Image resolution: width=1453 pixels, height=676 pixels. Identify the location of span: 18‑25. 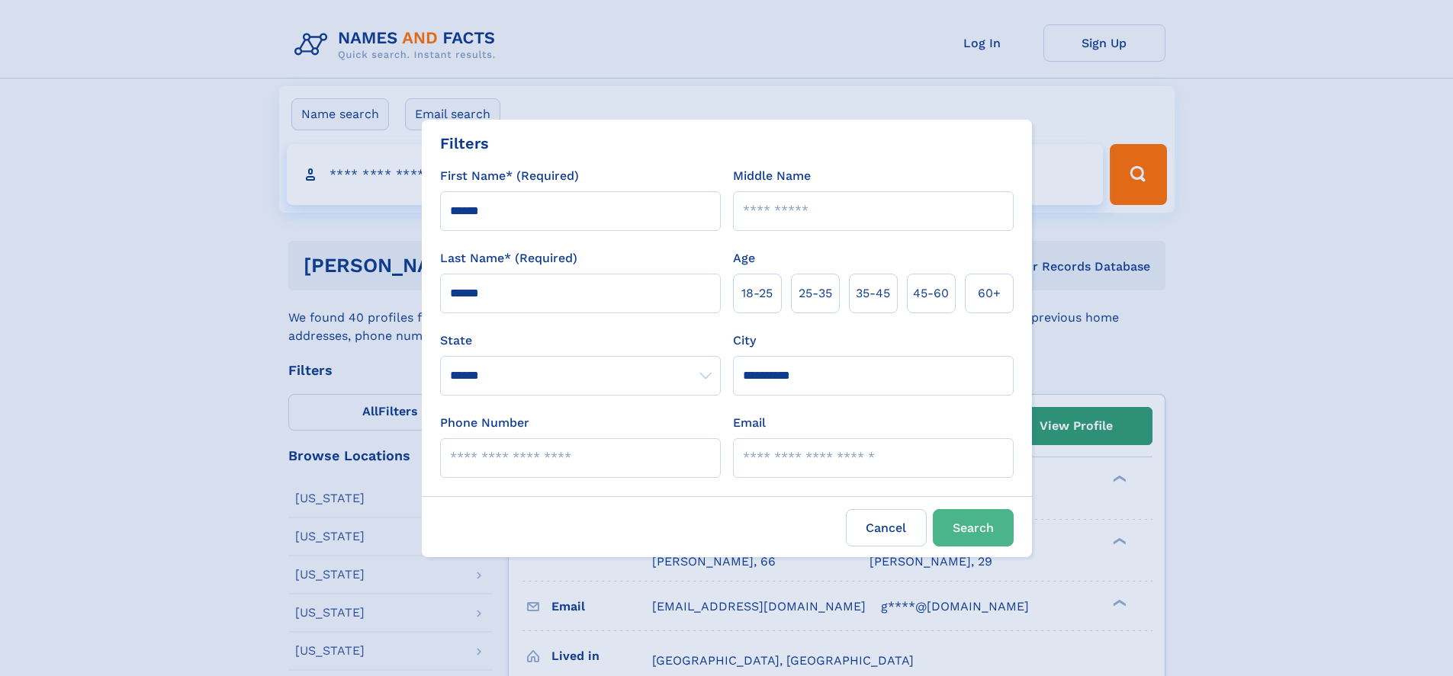
(757, 294).